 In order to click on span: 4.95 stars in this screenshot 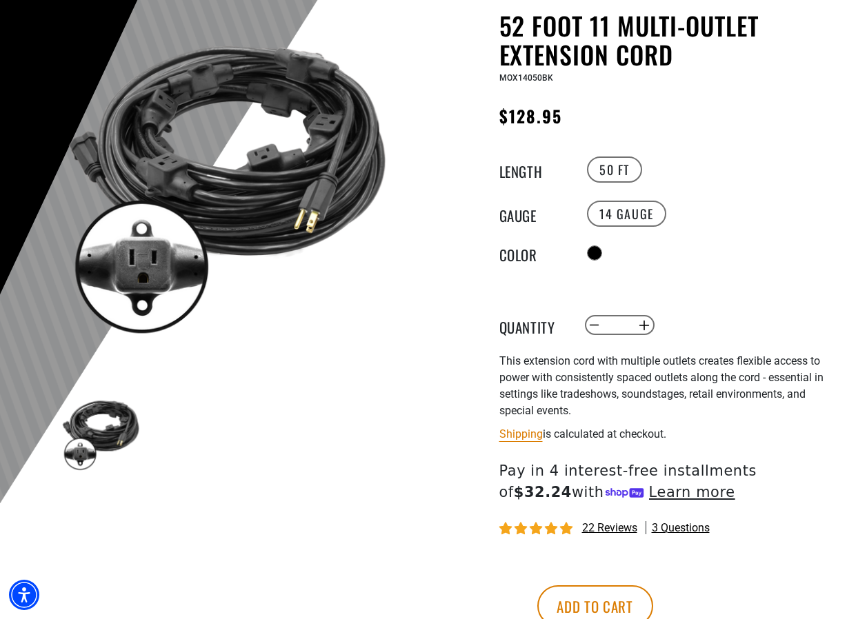, I will do `click(537, 529)`.